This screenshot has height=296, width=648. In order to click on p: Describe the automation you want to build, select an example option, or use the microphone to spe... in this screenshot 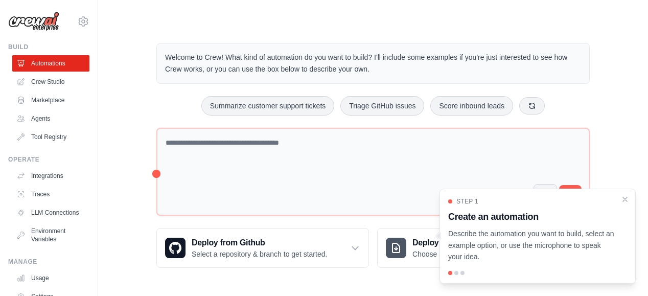, I will do `click(531, 245)`.